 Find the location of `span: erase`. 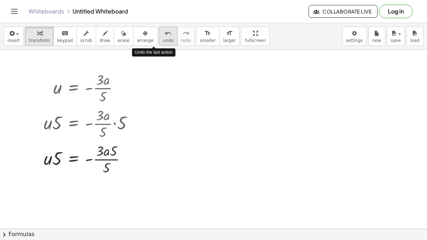

span: erase is located at coordinates (123, 41).